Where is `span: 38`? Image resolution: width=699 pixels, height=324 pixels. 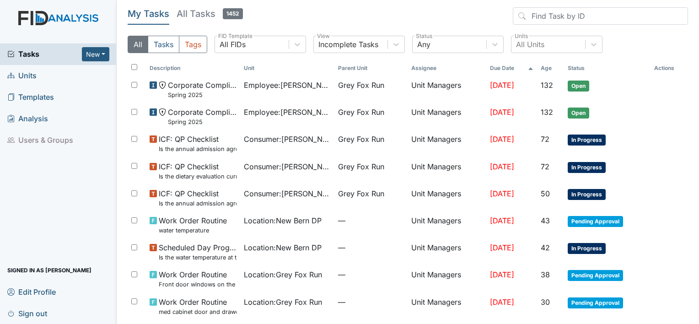
span: 38 is located at coordinates (545, 274).